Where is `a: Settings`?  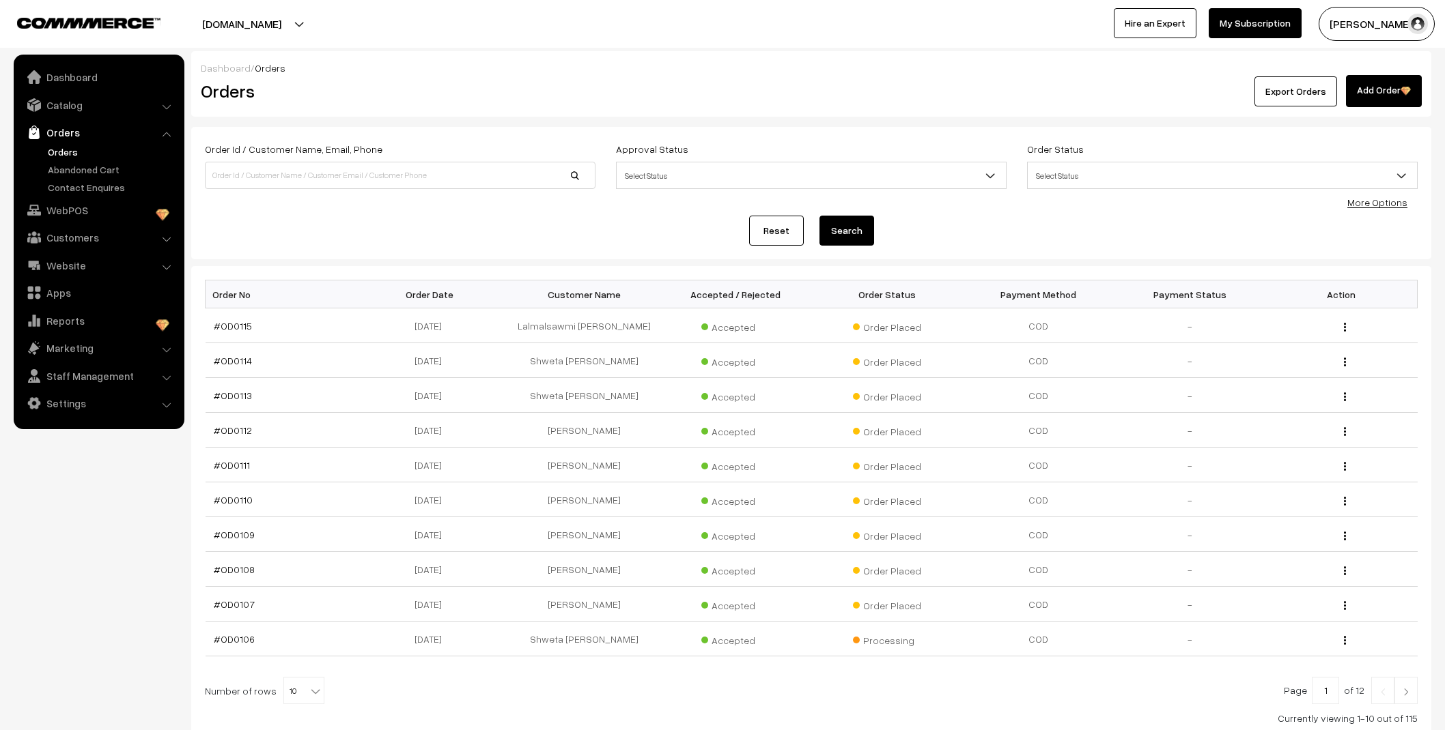
a: Settings is located at coordinates (98, 403).